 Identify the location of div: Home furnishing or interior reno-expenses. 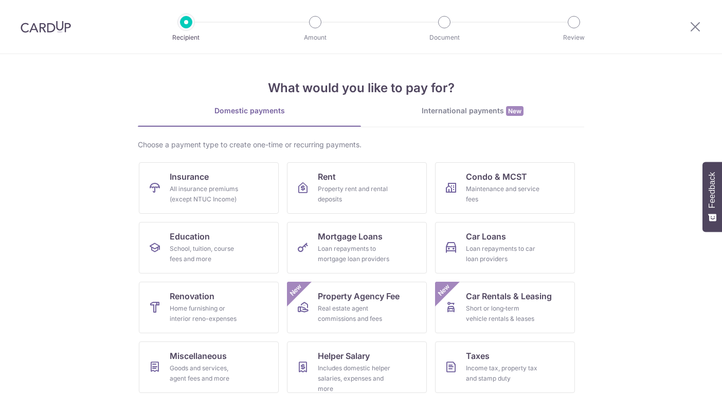
(207, 313).